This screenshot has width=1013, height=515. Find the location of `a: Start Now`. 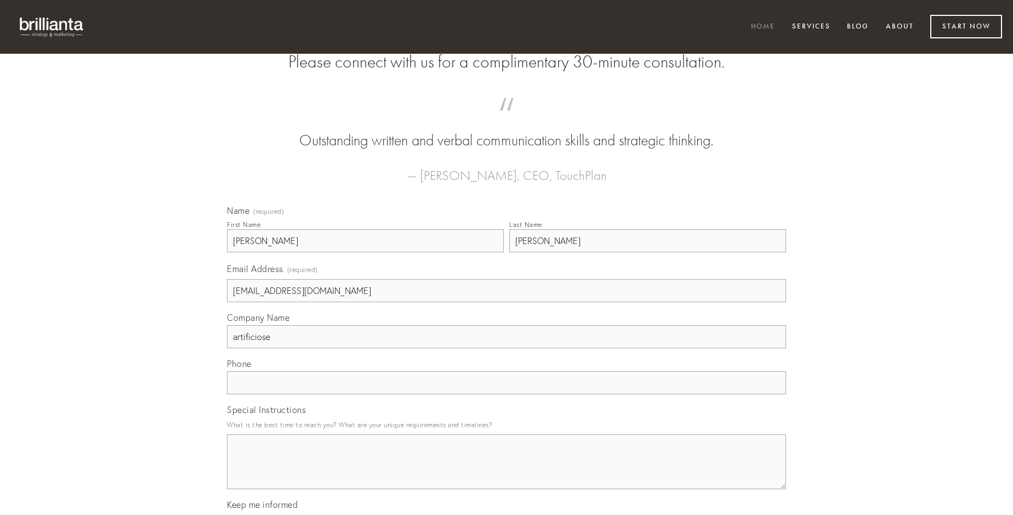

a: Start Now is located at coordinates (966, 26).